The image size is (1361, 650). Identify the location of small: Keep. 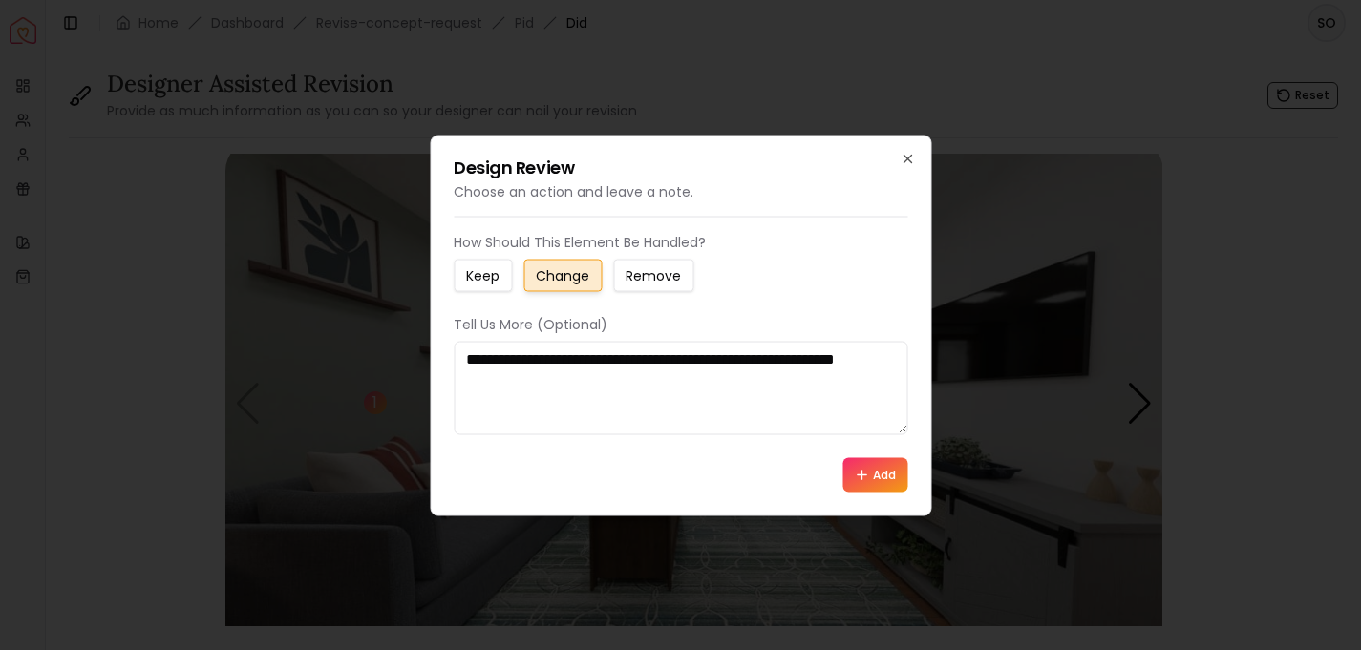
(482, 275).